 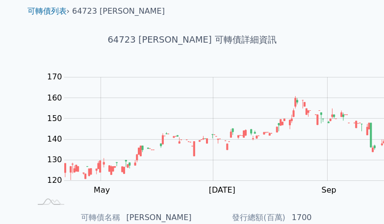 I want to click on a: 可轉債列表, so click(x=47, y=11).